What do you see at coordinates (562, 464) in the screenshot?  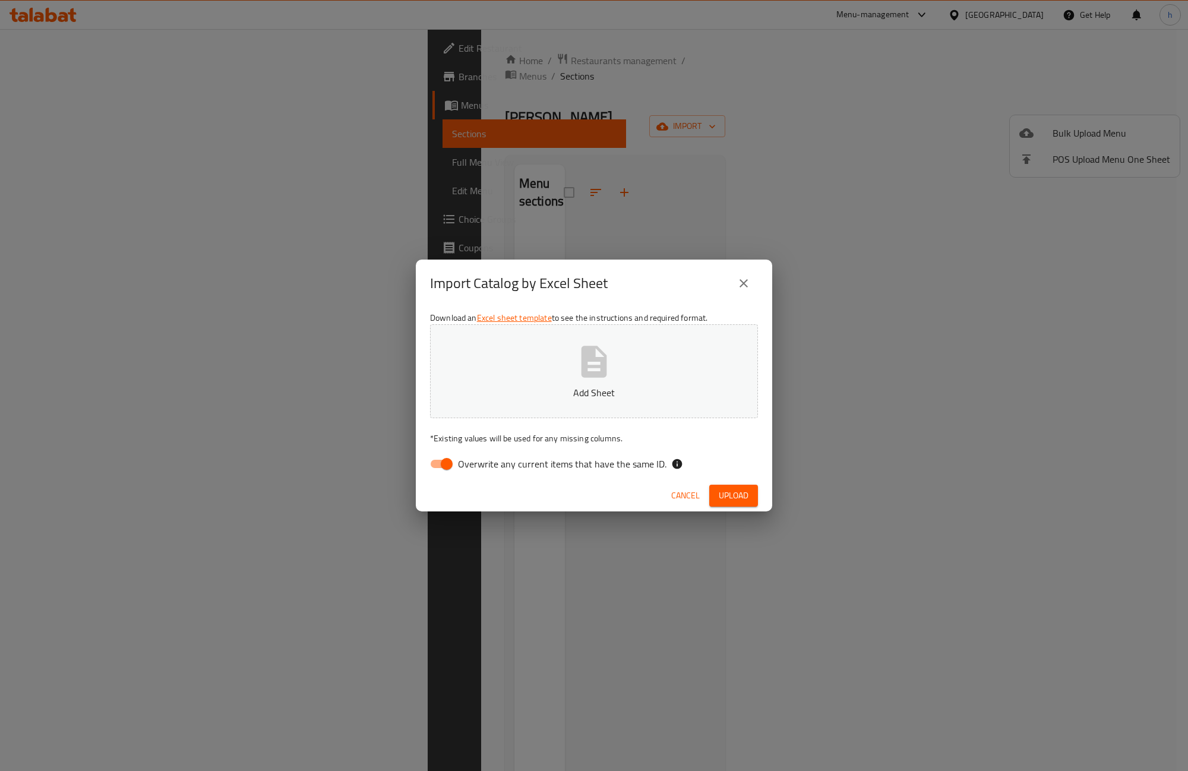 I see `span: Overwrite any current items that have the same ID.` at bounding box center [562, 464].